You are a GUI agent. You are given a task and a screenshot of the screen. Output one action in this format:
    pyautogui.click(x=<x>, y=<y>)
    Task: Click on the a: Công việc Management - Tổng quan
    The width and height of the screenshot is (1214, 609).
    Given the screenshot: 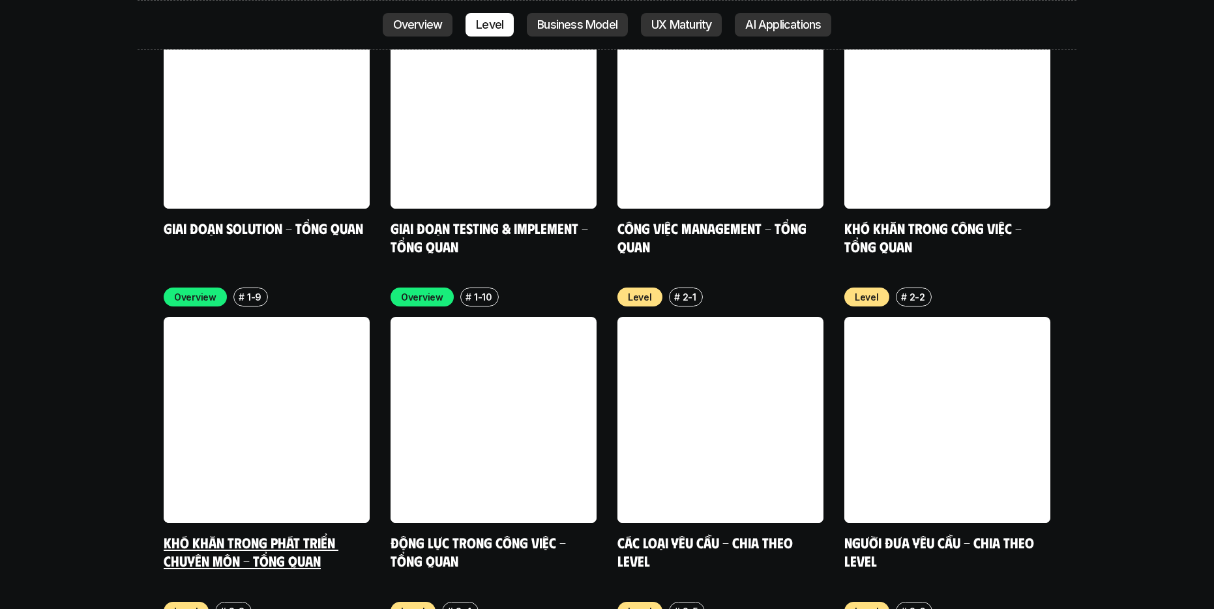 What is the action you would take?
    pyautogui.click(x=713, y=237)
    